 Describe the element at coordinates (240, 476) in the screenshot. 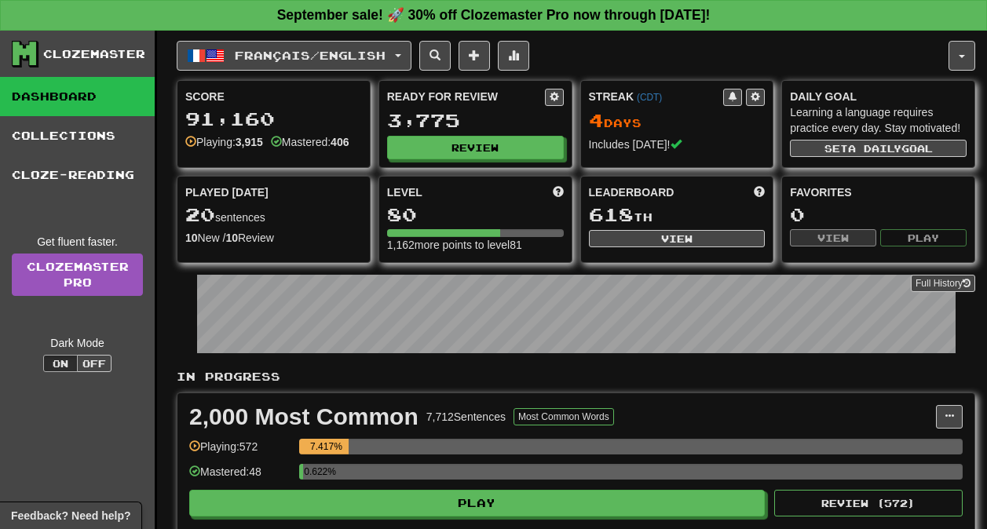

I see `div: Mastered: 48` at that location.